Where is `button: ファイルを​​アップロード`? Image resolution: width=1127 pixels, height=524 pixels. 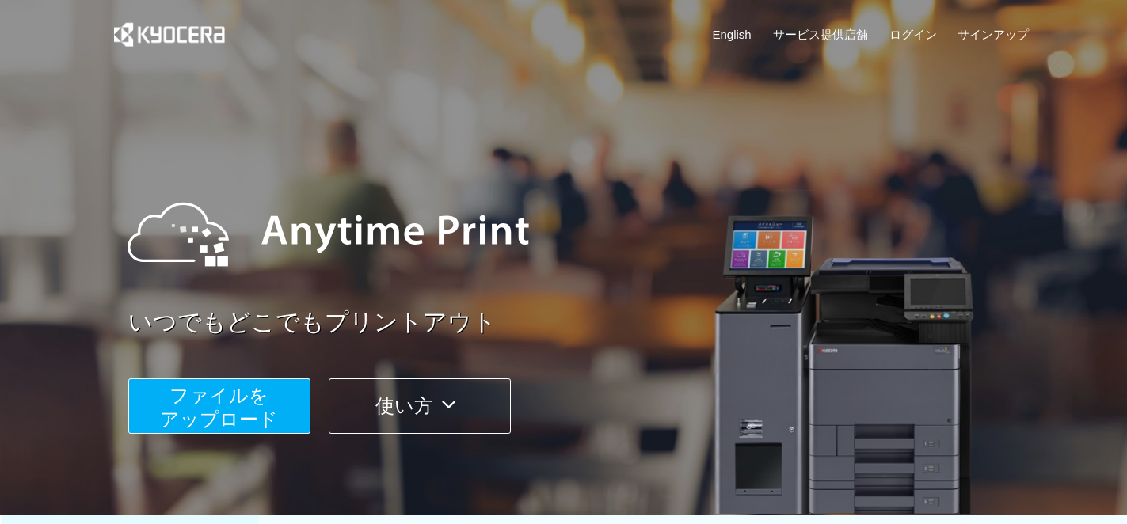
button: ファイルを​​アップロード is located at coordinates (219, 406).